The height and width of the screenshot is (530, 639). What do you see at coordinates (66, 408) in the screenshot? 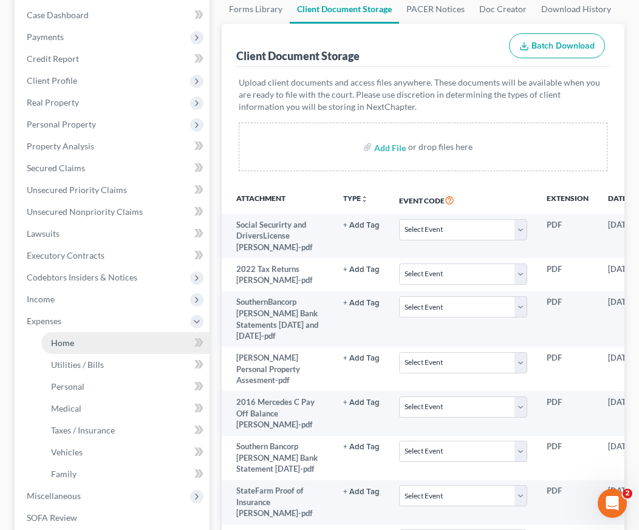
I see `span: Medical` at bounding box center [66, 408].